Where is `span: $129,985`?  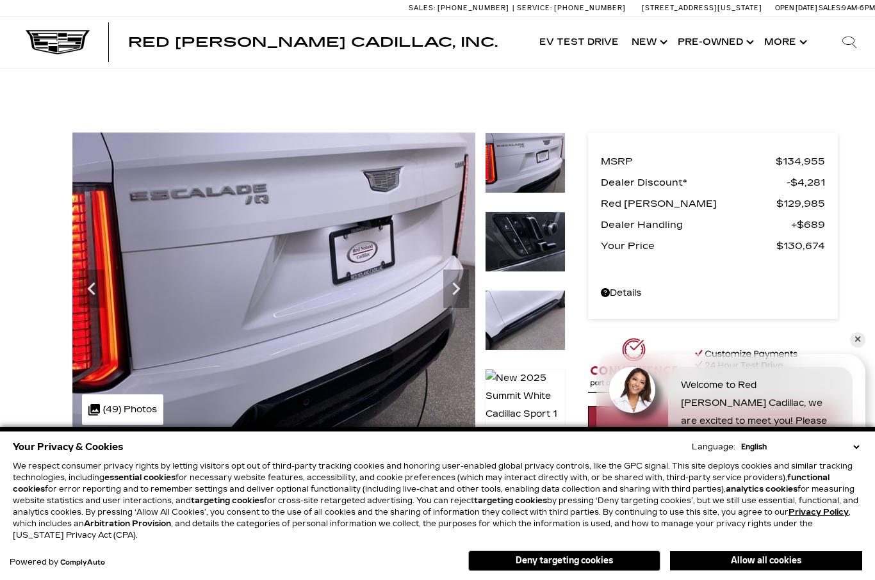 span: $129,985 is located at coordinates (800, 204).